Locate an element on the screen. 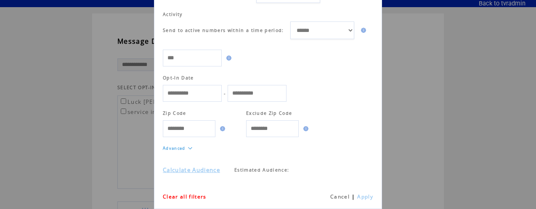 This screenshot has height=209, width=536. span: Exclude Zip Code is located at coordinates (269, 113).